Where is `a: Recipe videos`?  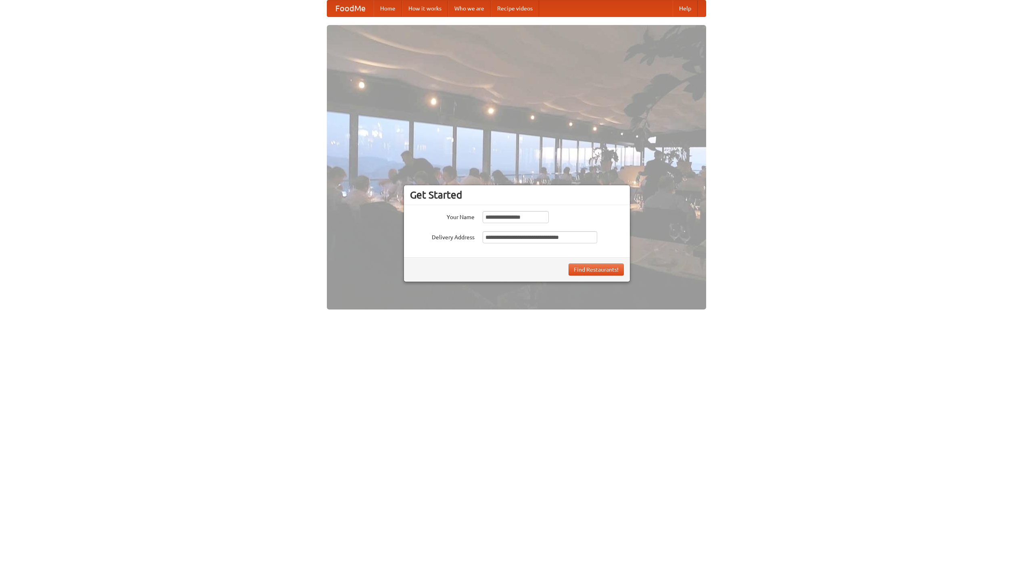
a: Recipe videos is located at coordinates (515, 8).